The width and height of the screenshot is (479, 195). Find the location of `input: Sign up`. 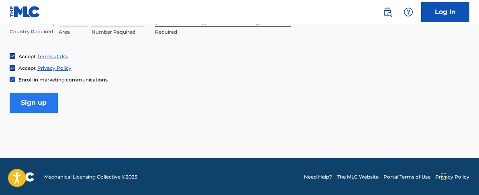

input: Sign up is located at coordinates (34, 103).